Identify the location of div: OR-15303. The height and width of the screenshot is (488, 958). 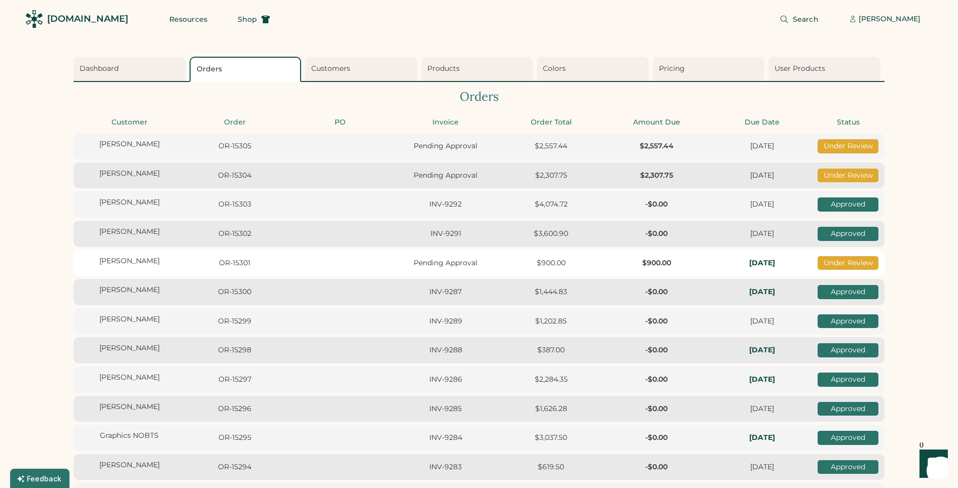
(235, 205).